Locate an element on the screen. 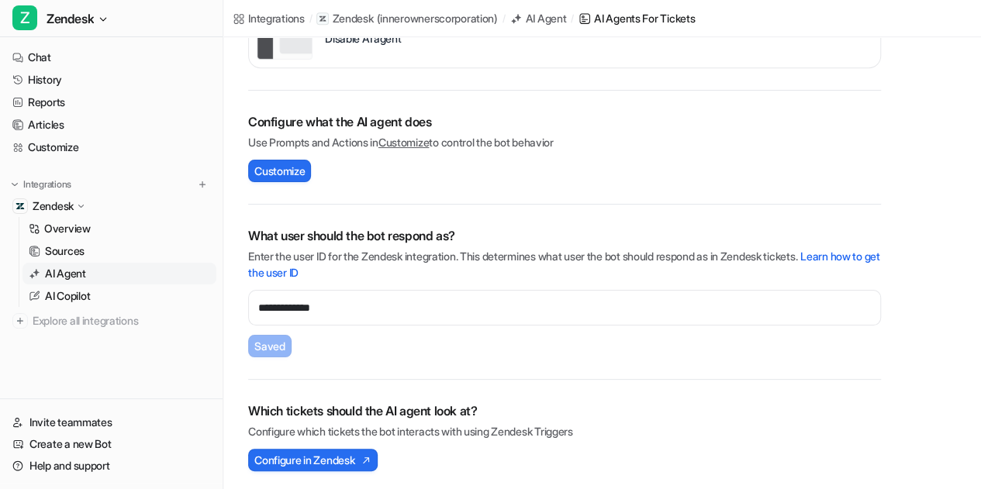 This screenshot has width=981, height=489. div: Integrations is located at coordinates (276, 18).